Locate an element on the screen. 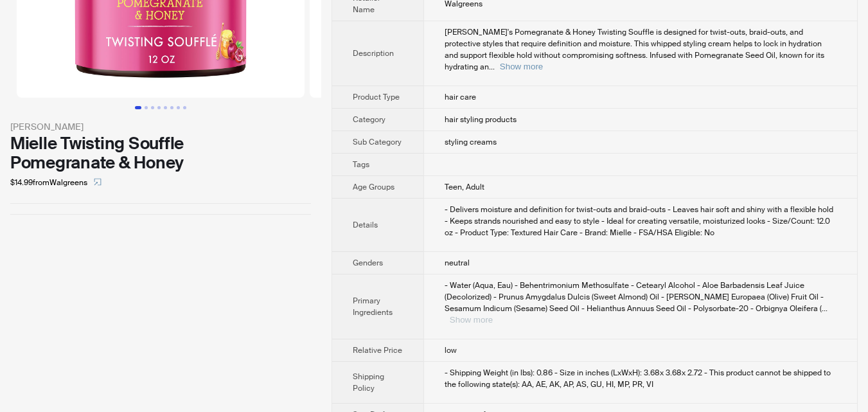  span: neutral is located at coordinates (457, 263).